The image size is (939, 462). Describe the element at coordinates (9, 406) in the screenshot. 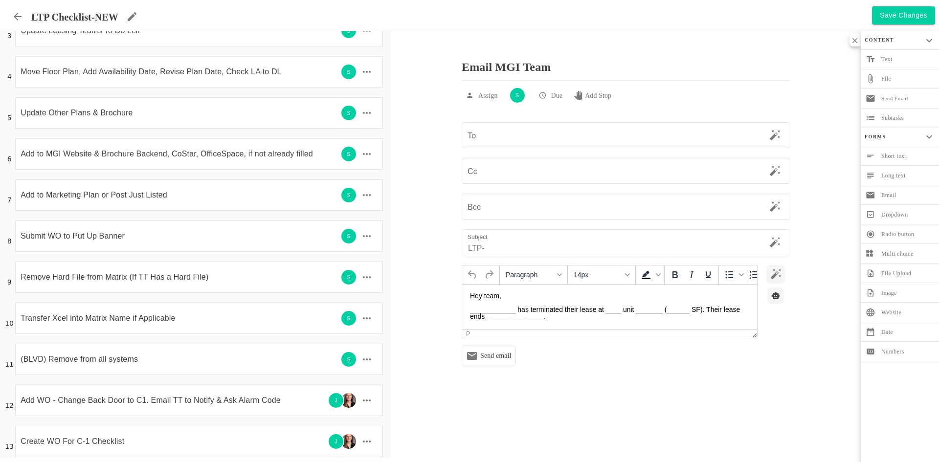

I see `p: 12` at that location.